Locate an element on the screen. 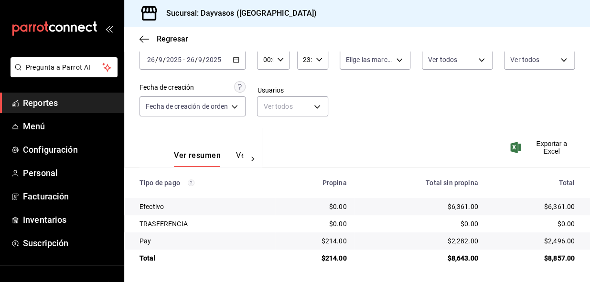 The height and width of the screenshot is (282, 590). span: Fecha de creación de orden is located at coordinates (187, 107).